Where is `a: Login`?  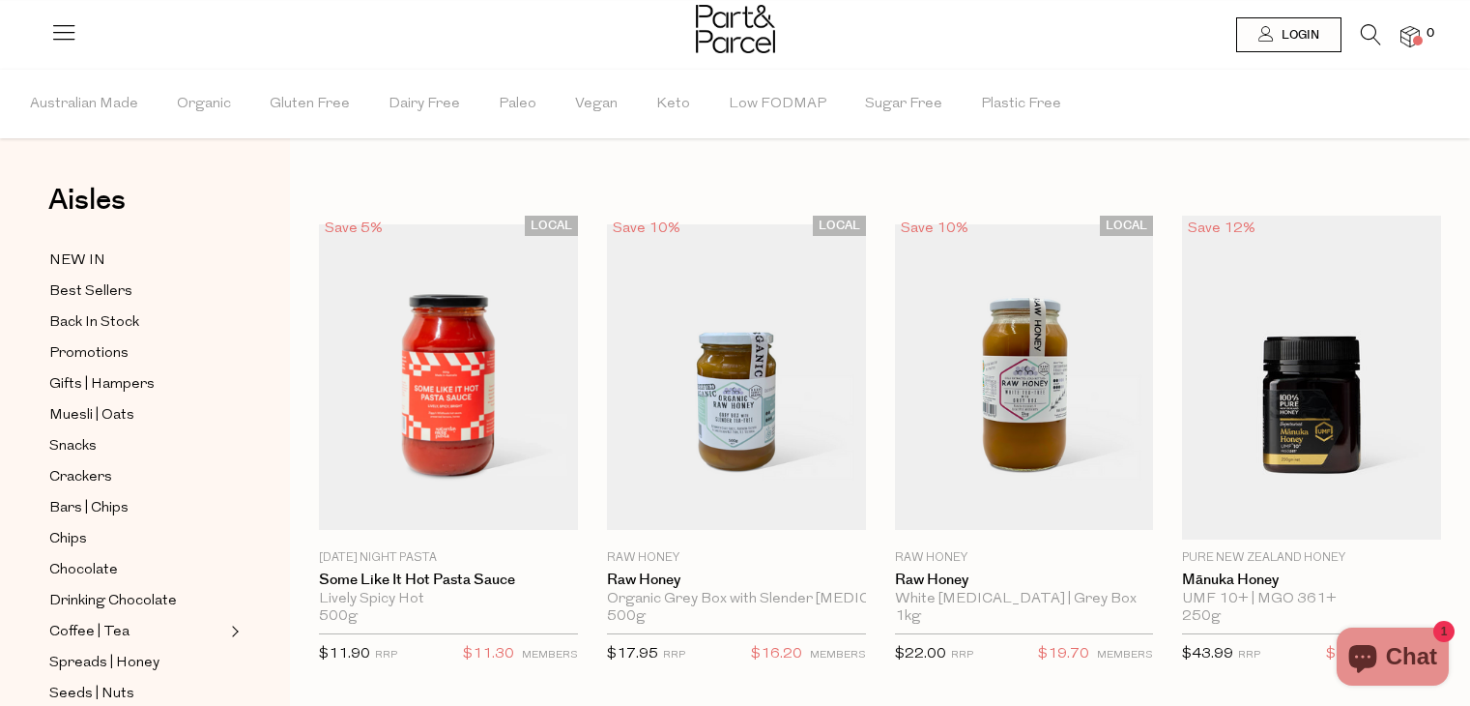
a: Login is located at coordinates (1288, 35).